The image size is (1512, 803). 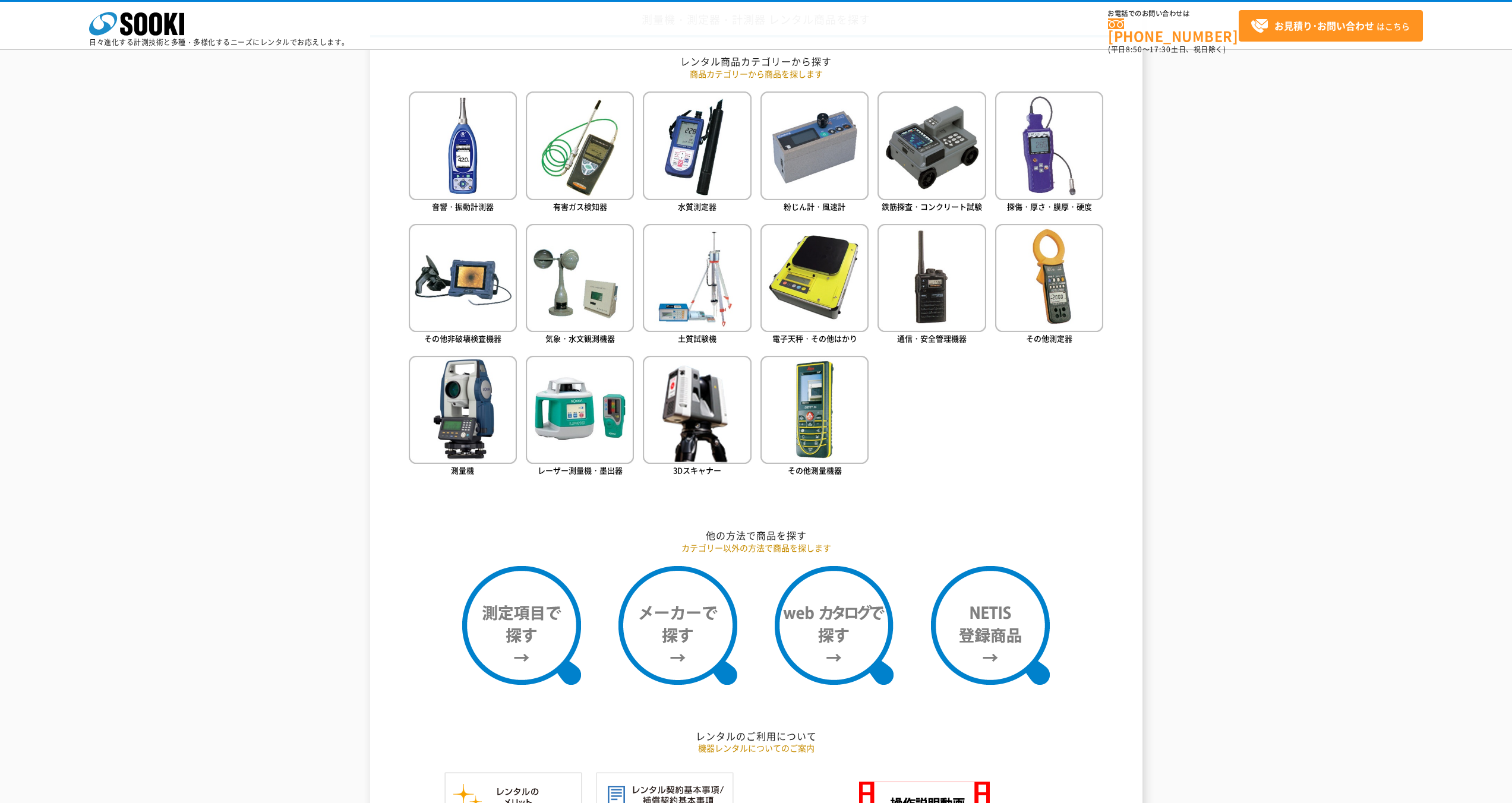 I want to click on a: 有害ガス検知器, so click(x=580, y=152).